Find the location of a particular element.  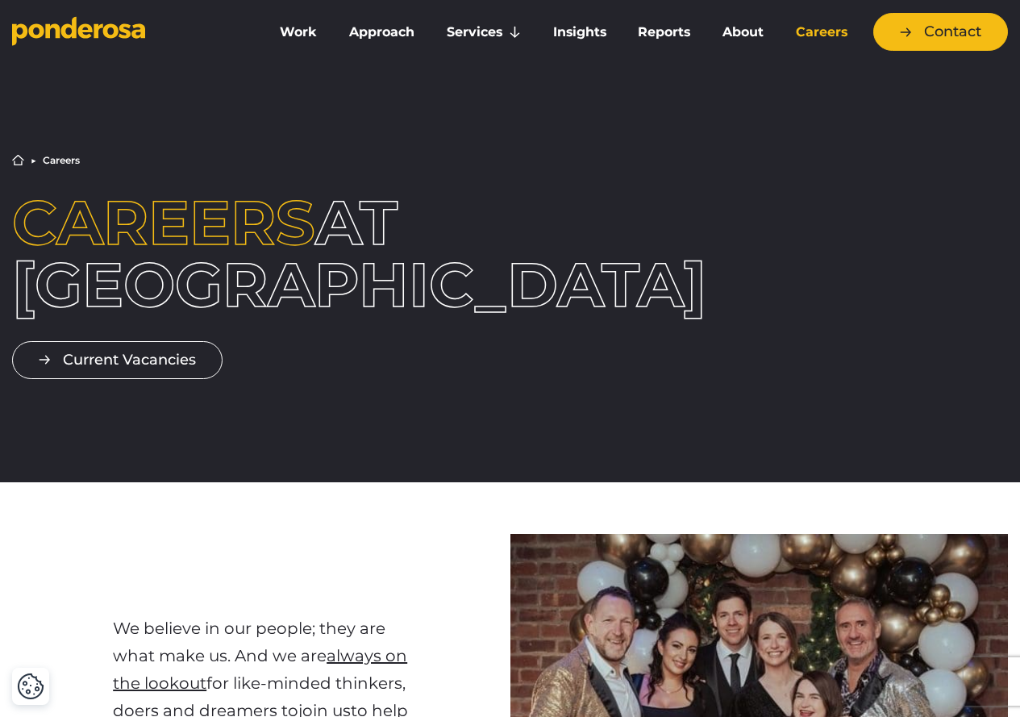

a: Approach is located at coordinates (381, 32).